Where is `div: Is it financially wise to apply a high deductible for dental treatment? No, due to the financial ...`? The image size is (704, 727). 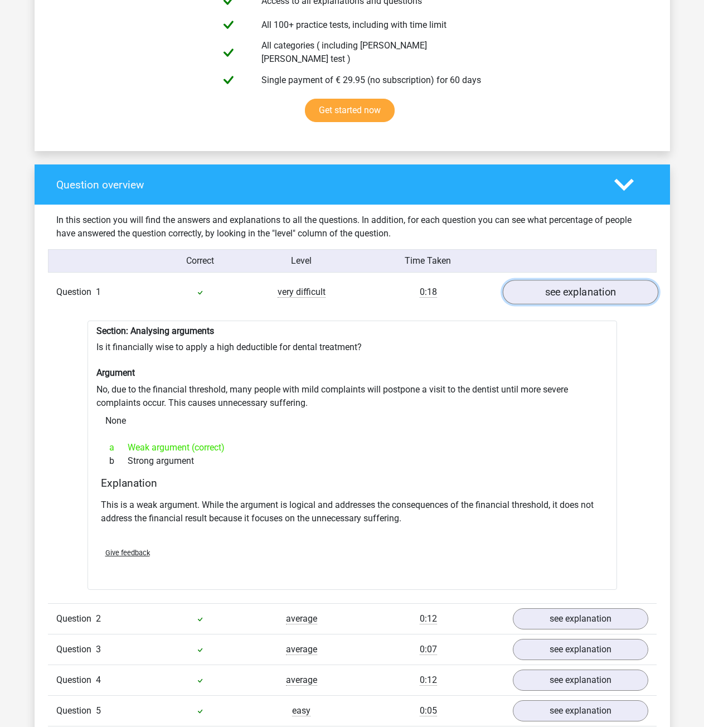 div: Is it financially wise to apply a high deductible for dental treatment? No, due to the financial ... is located at coordinates (352, 455).